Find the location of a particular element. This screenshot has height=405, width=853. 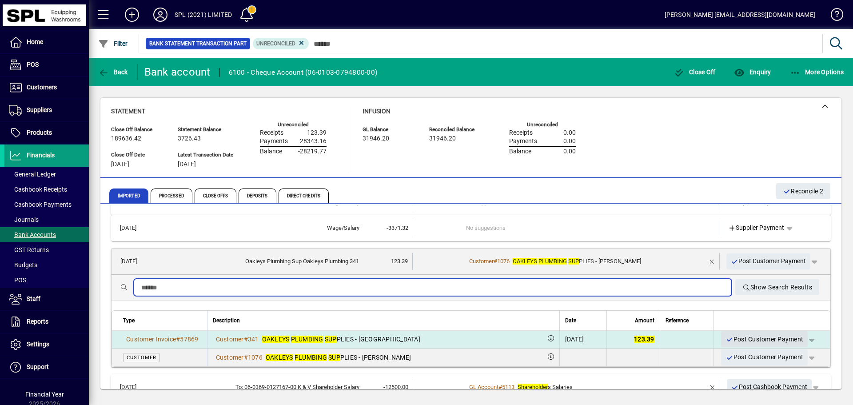

span: -12500.00 is located at coordinates (396, 387).